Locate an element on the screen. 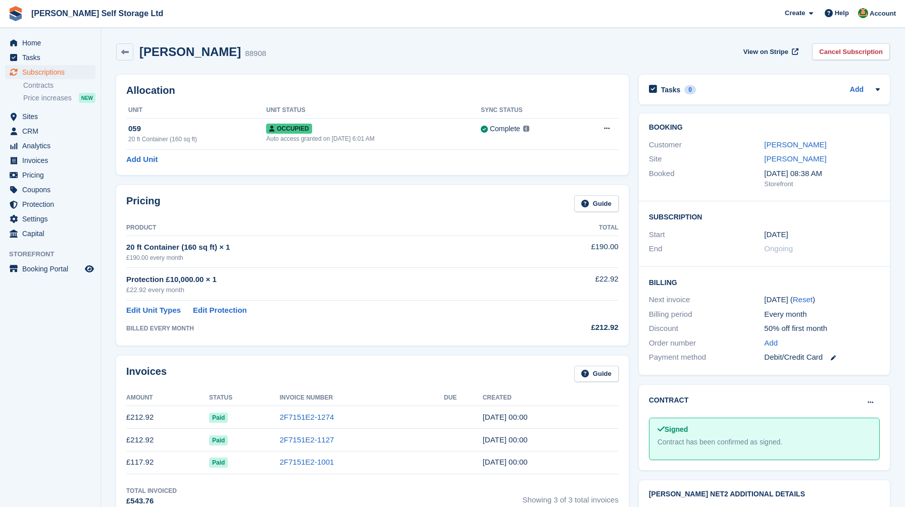 The width and height of the screenshot is (905, 507). th: Product is located at coordinates (327, 228).